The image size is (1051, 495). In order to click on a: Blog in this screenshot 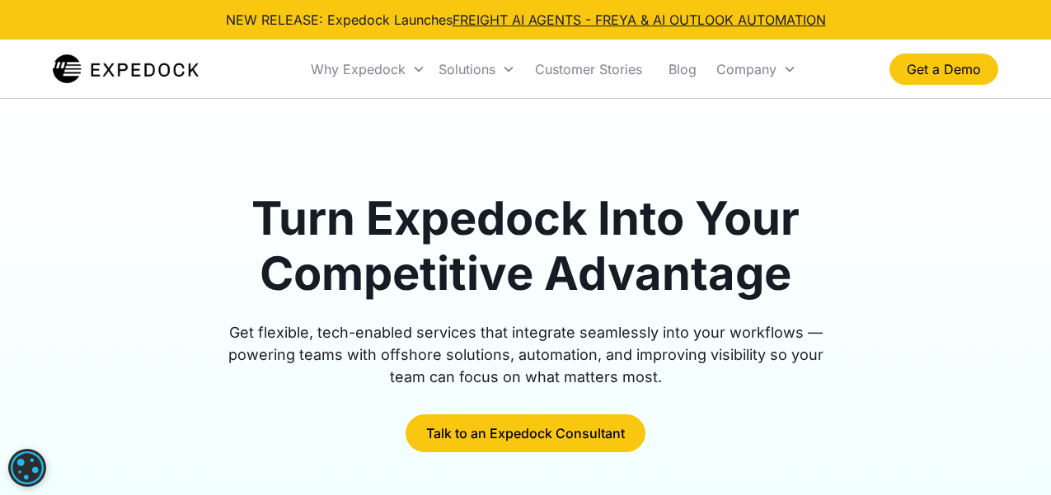, I will do `click(683, 69)`.